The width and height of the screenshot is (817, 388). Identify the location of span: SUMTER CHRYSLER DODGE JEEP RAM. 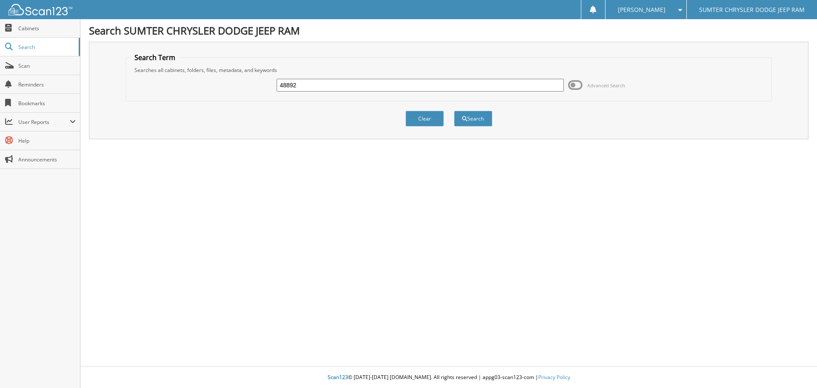
(752, 10).